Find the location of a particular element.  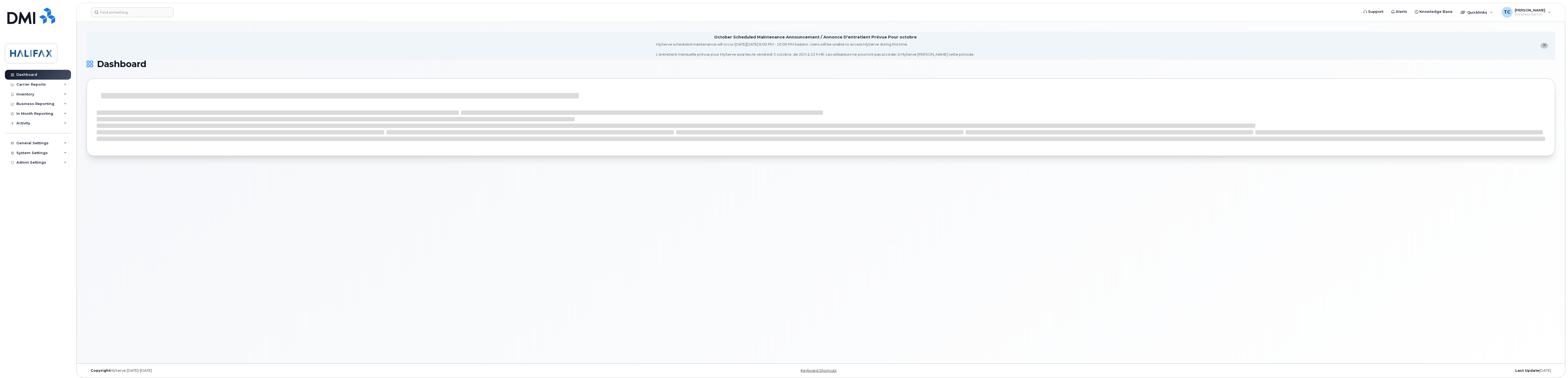

strong: Copyright is located at coordinates (100, 371).